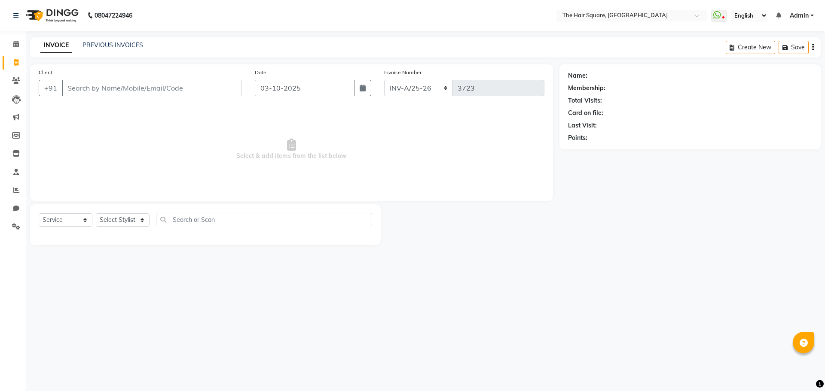 The image size is (825, 391). What do you see at coordinates (291, 149) in the screenshot?
I see `span: Select & add items from the list below` at bounding box center [291, 149].